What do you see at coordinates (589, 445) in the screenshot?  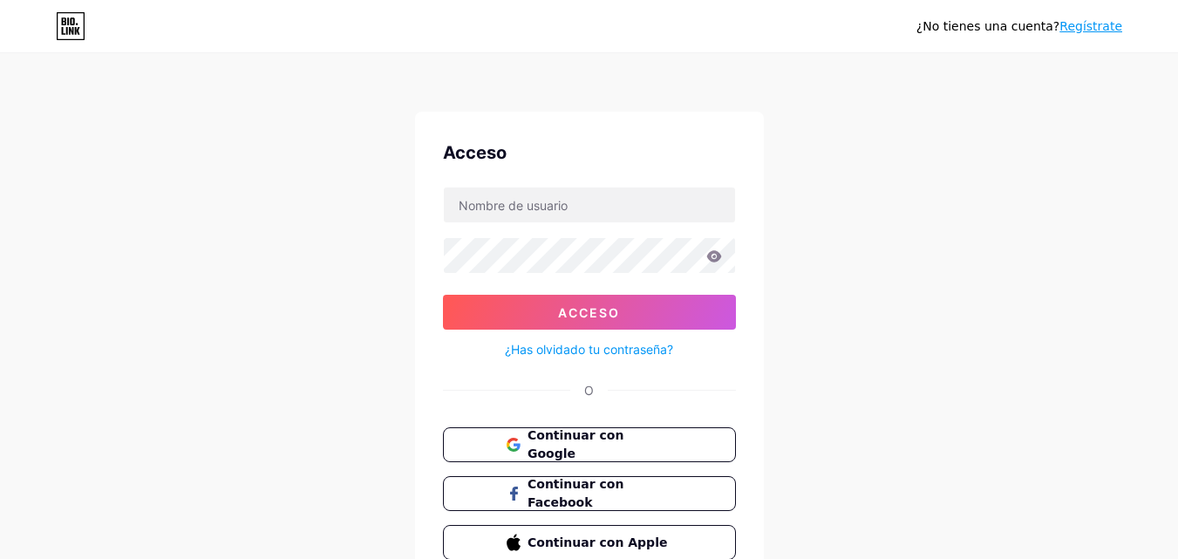 I see `a: Continuar con Google` at bounding box center [589, 445].